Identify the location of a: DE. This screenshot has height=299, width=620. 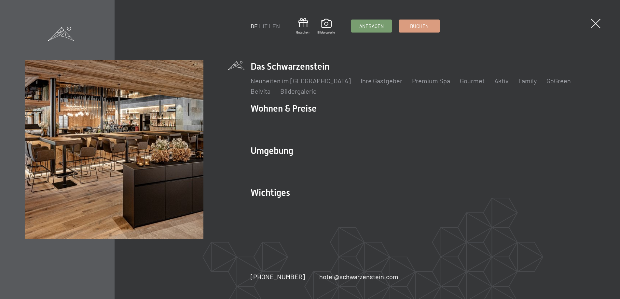
(254, 26).